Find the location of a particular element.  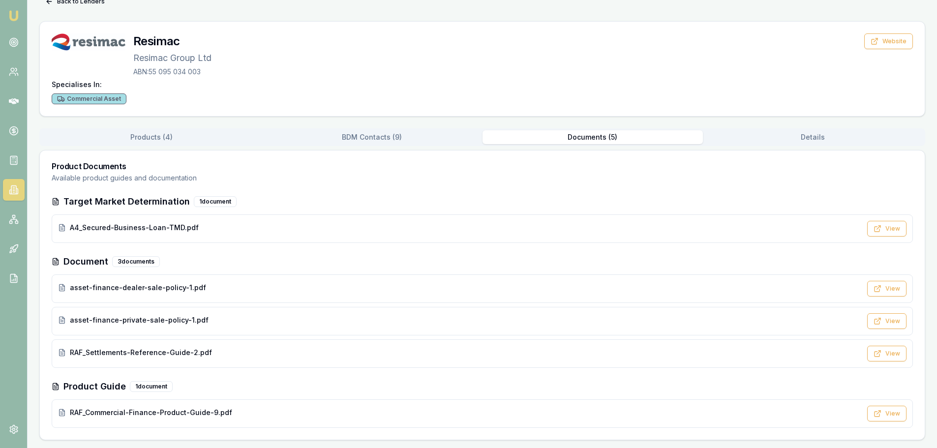

h3: Document is located at coordinates (86, 262).